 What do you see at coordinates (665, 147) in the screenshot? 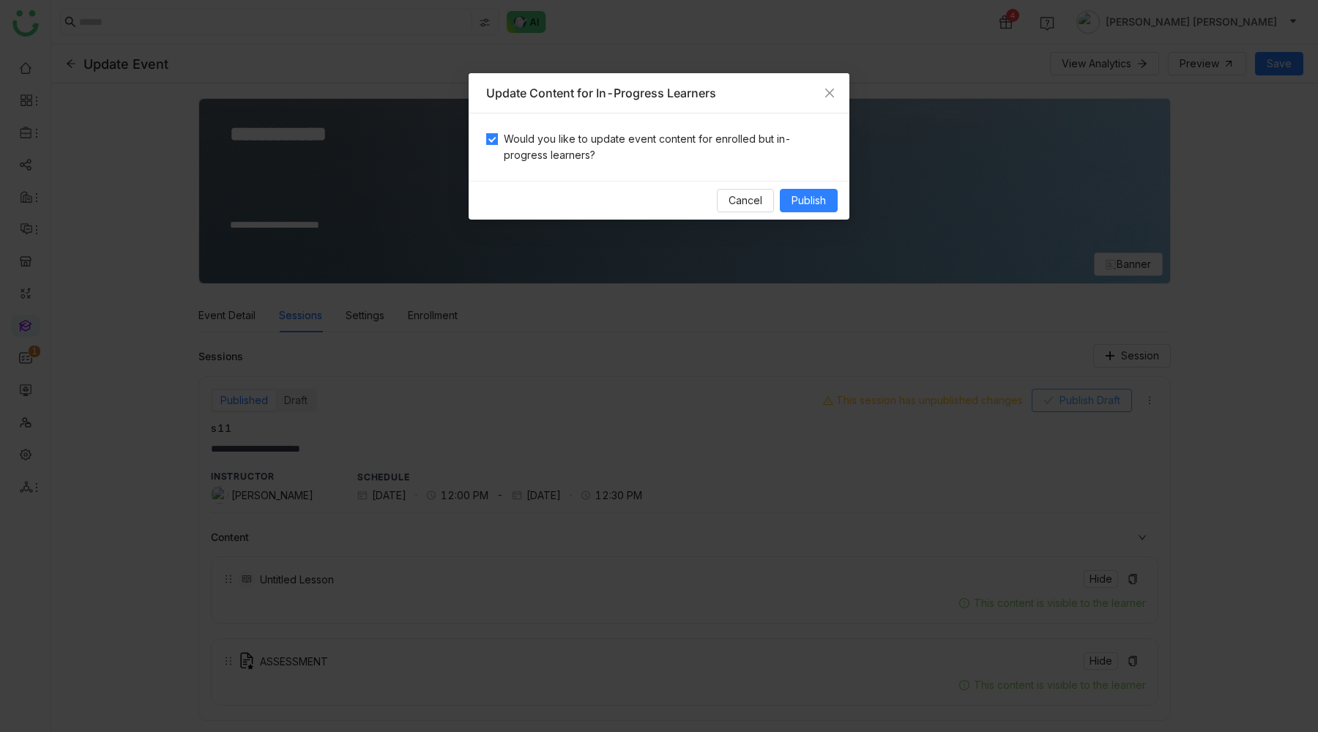
I see `span: Would you like to update event content for enrolled but in-progress learners?` at bounding box center [665, 147].